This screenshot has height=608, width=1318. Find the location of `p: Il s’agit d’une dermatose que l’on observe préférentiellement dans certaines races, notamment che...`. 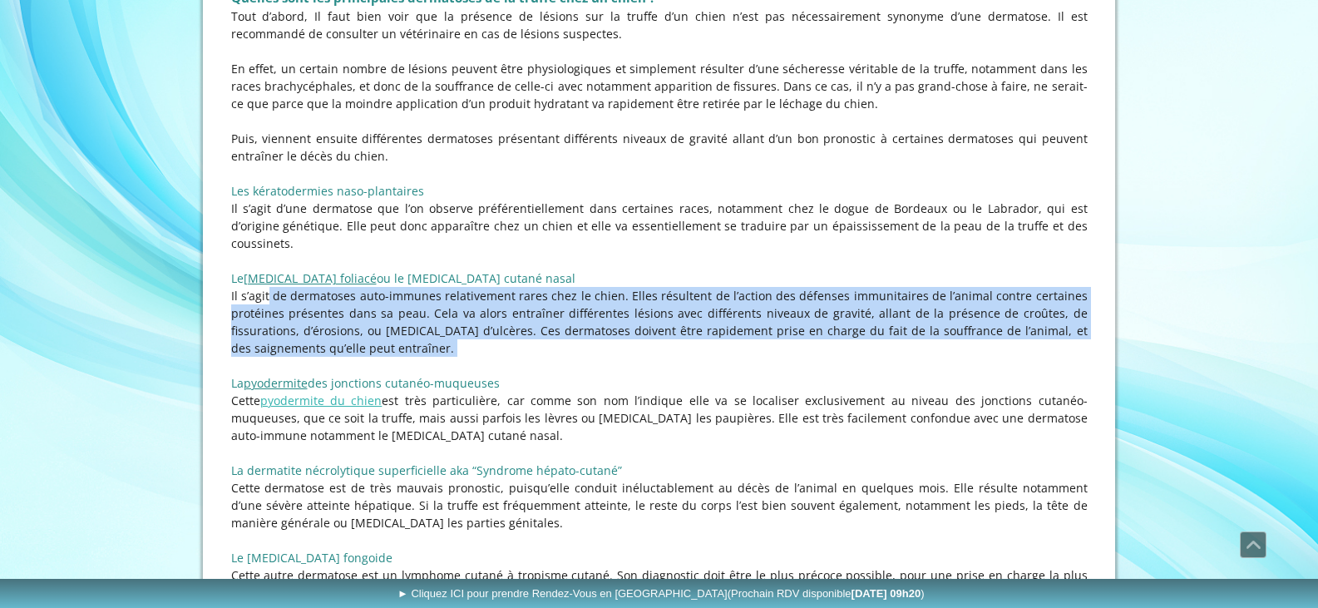

p: Il s’agit d’une dermatose que l’on observe préférentiellement dans certaines races, notamment che... is located at coordinates (659, 225).